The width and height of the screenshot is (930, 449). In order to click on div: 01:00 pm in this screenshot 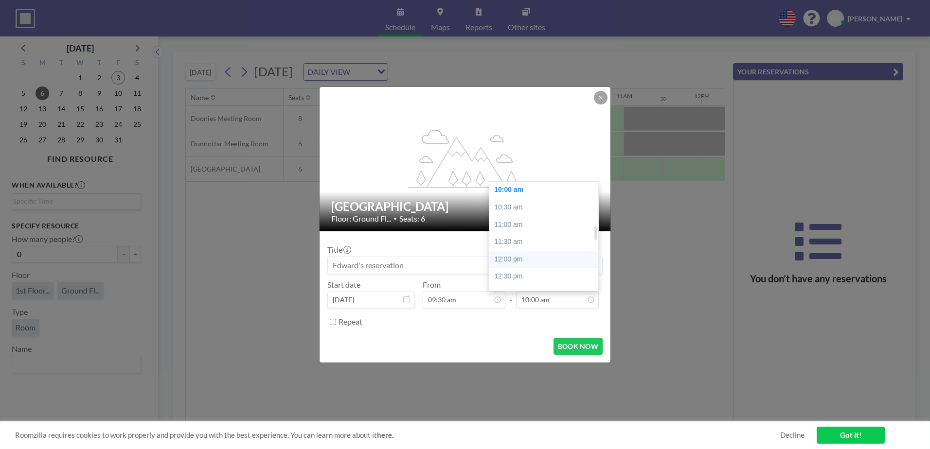, I will do `click(546, 294)`.